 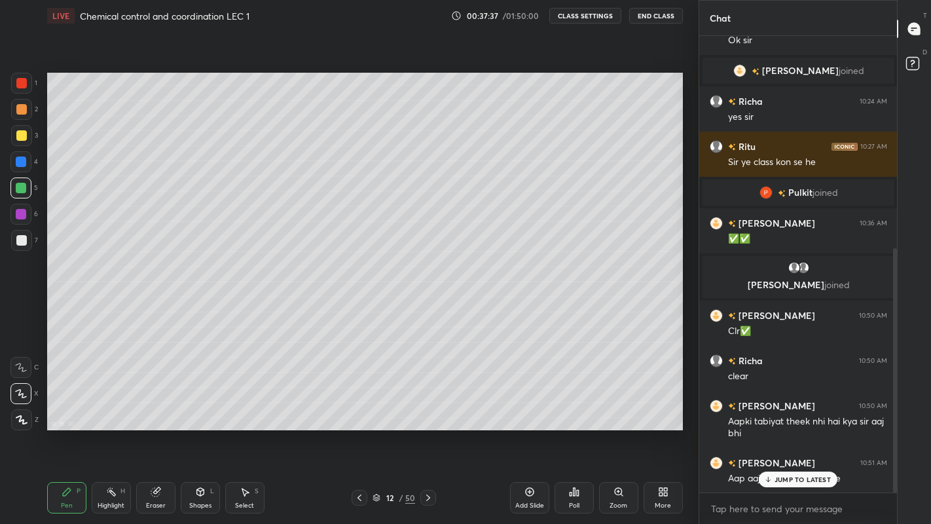 I want to click on div: H, so click(x=122, y=491).